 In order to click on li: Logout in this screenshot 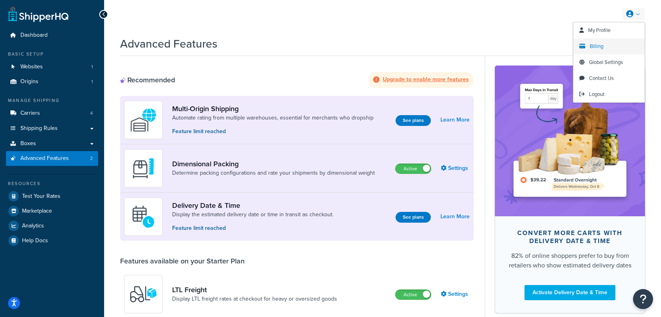, I will do `click(609, 94)`.